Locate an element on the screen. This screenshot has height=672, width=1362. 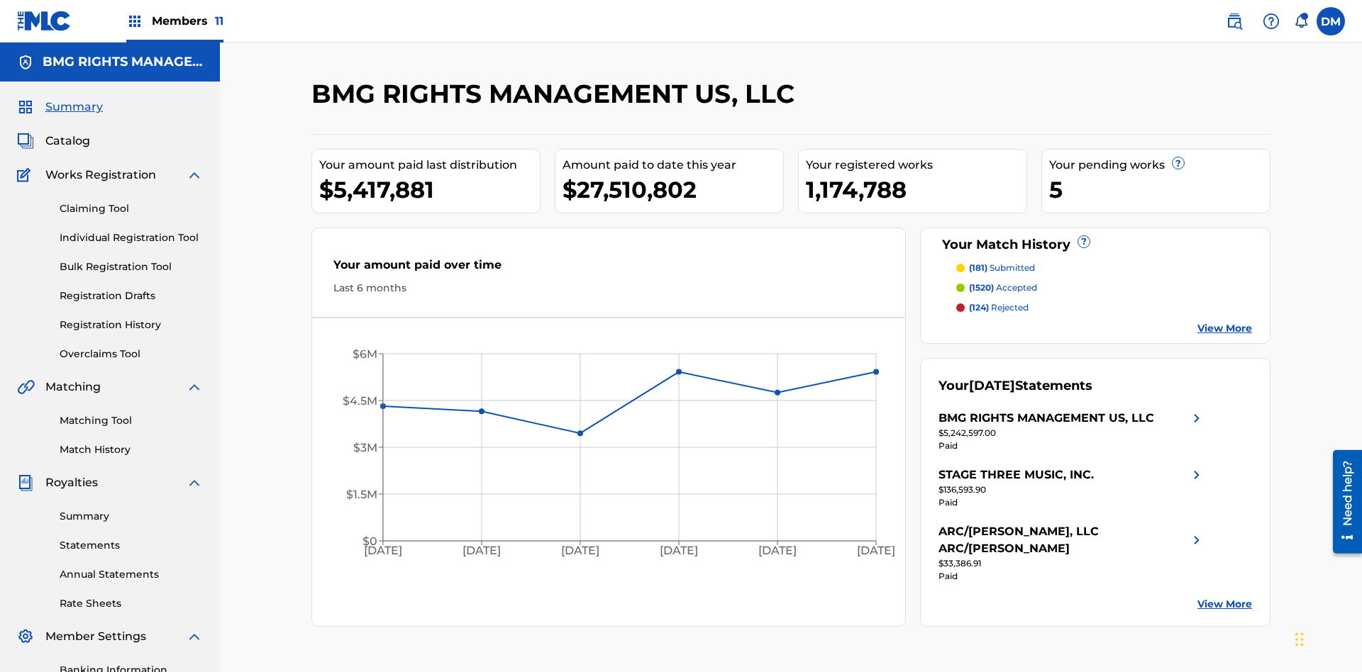
div: Your Statements is located at coordinates (1015, 386).